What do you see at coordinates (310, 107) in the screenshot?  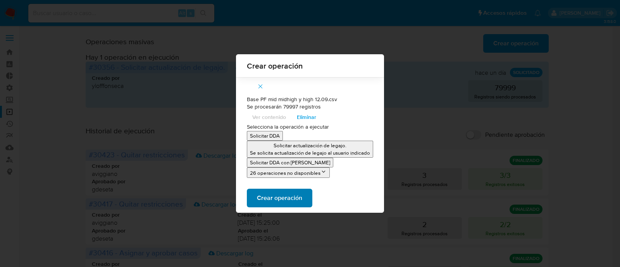 I see `p: Se procesarán 79997 registros` at bounding box center [310, 107].